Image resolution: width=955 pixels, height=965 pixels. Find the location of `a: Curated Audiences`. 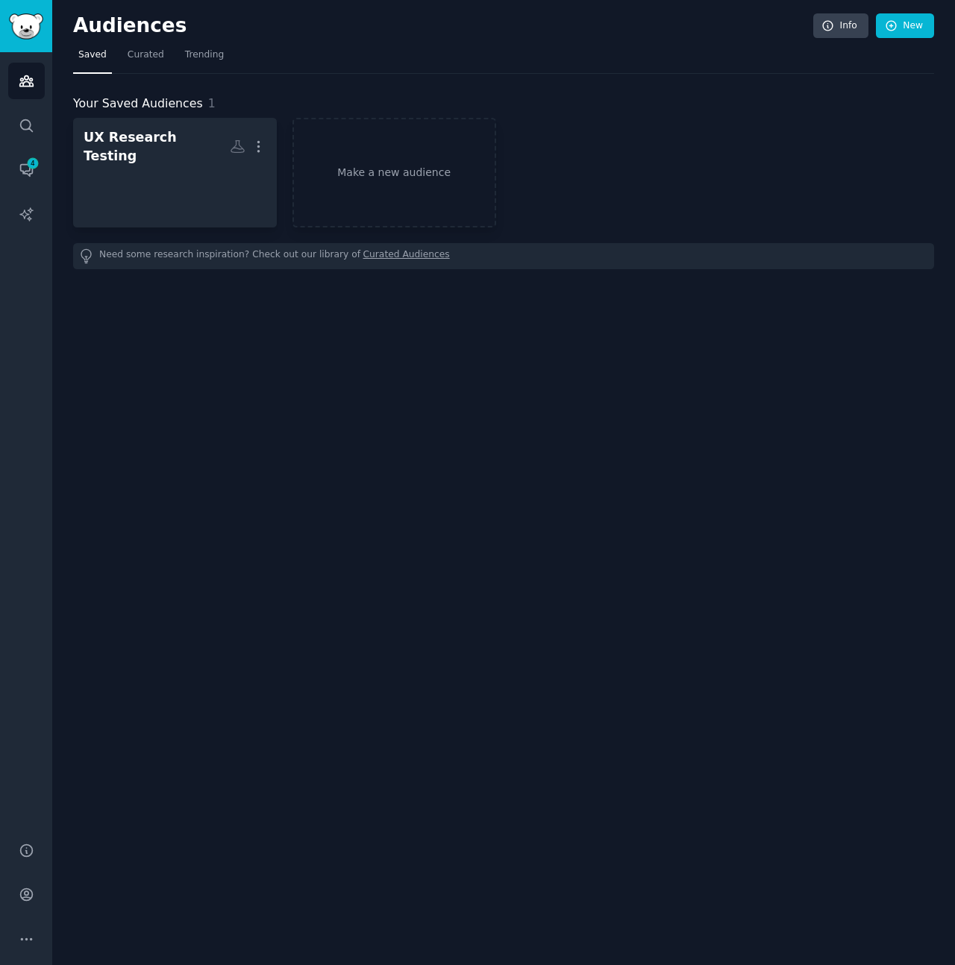

a: Curated Audiences is located at coordinates (407, 256).